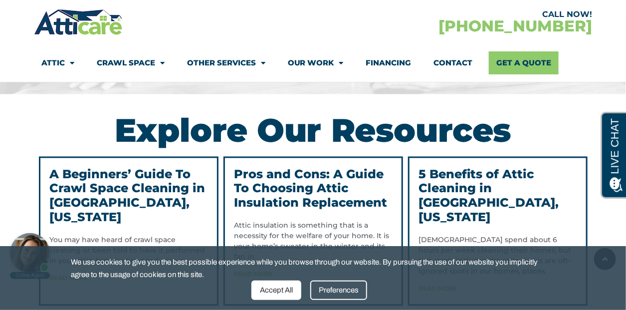  I want to click on a: Other Services, so click(226, 63).